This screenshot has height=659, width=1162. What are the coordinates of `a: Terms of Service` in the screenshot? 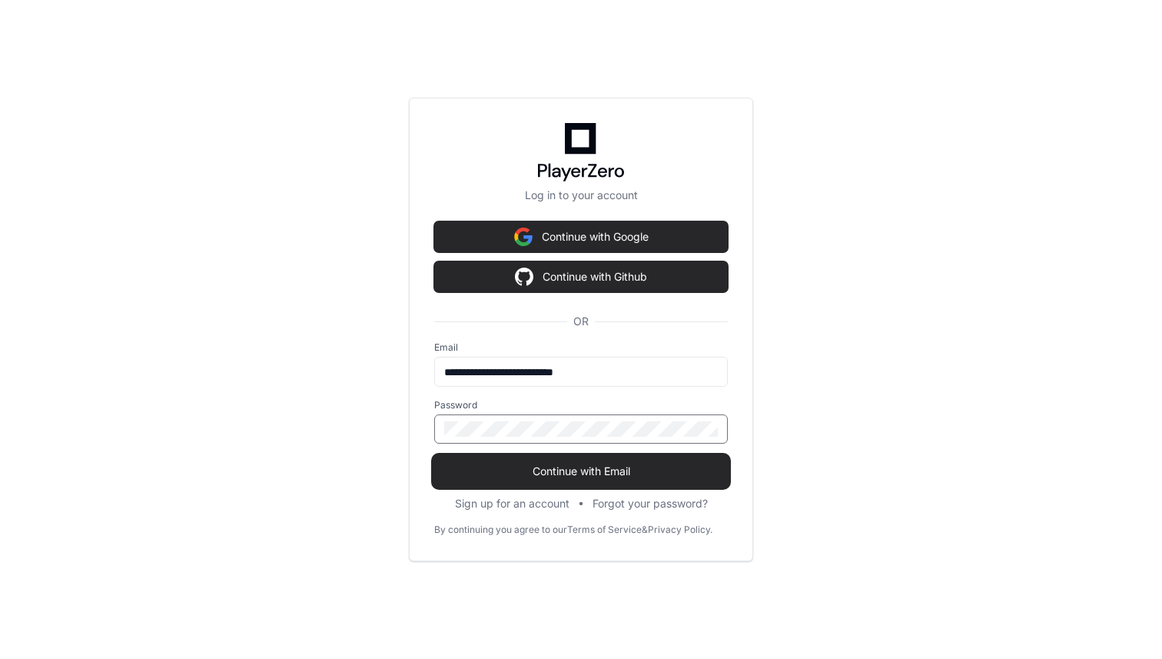 It's located at (604, 530).